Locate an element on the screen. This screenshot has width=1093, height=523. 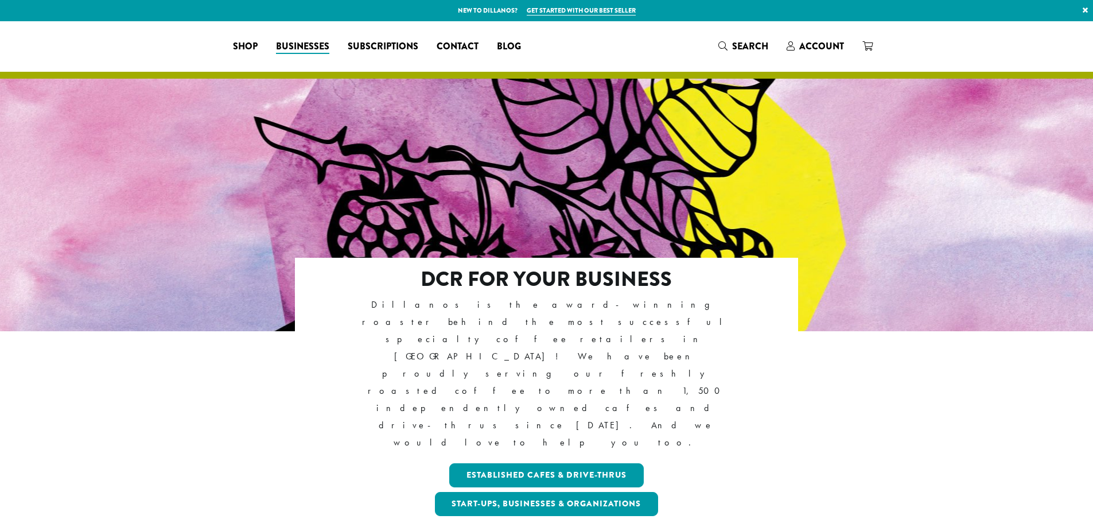
span: Shop is located at coordinates (245, 46).